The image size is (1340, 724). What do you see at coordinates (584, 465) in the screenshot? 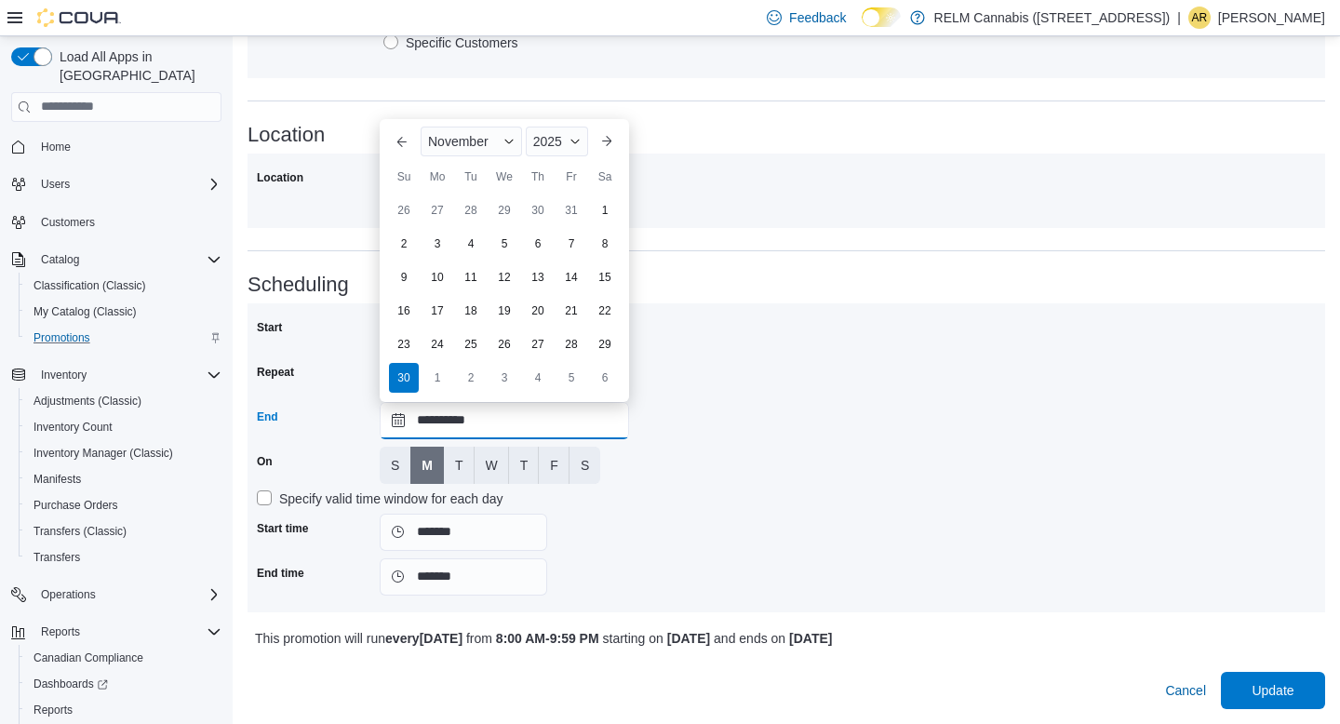
I see `span: S` at bounding box center [584, 465].